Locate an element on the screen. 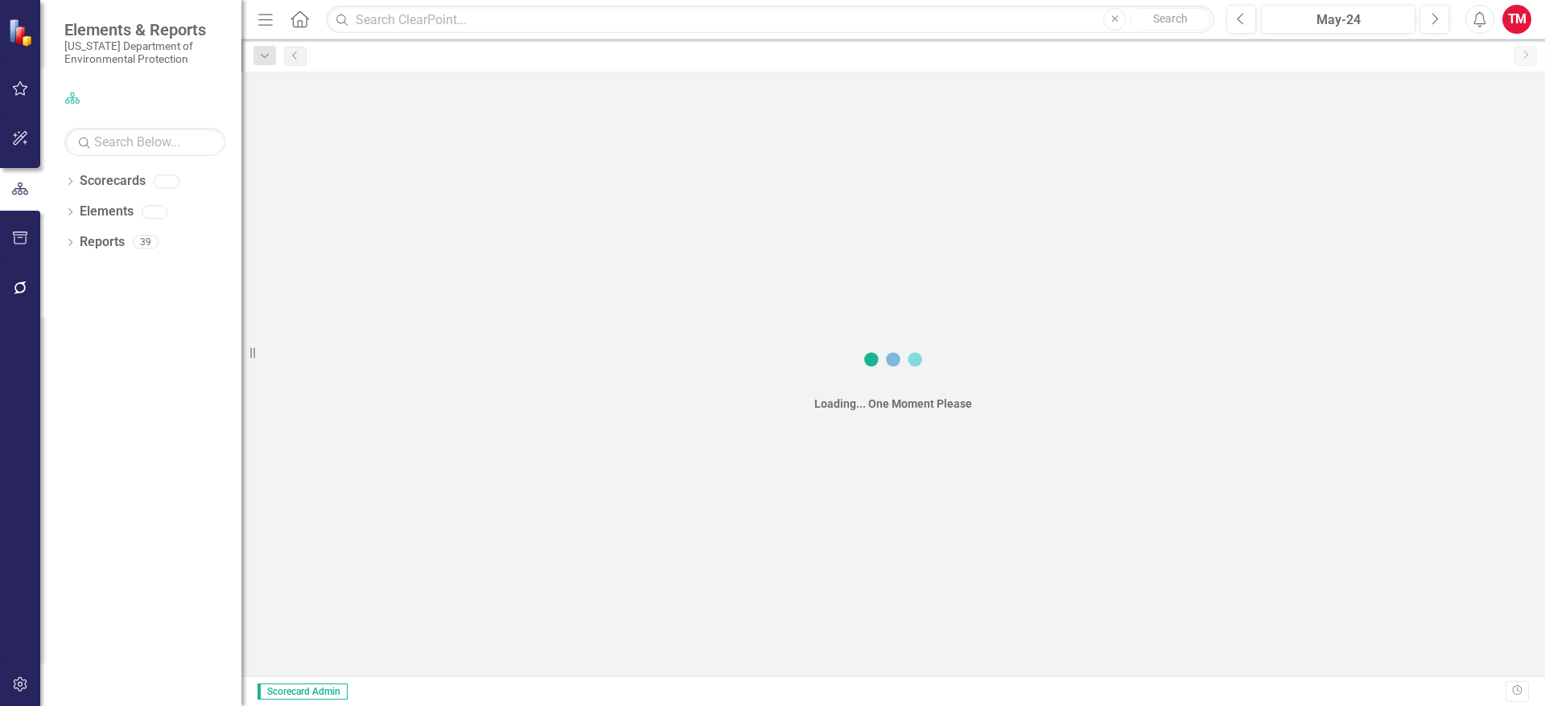 The image size is (1545, 706). img: ClearPoint Strategy is located at coordinates (22, 32).